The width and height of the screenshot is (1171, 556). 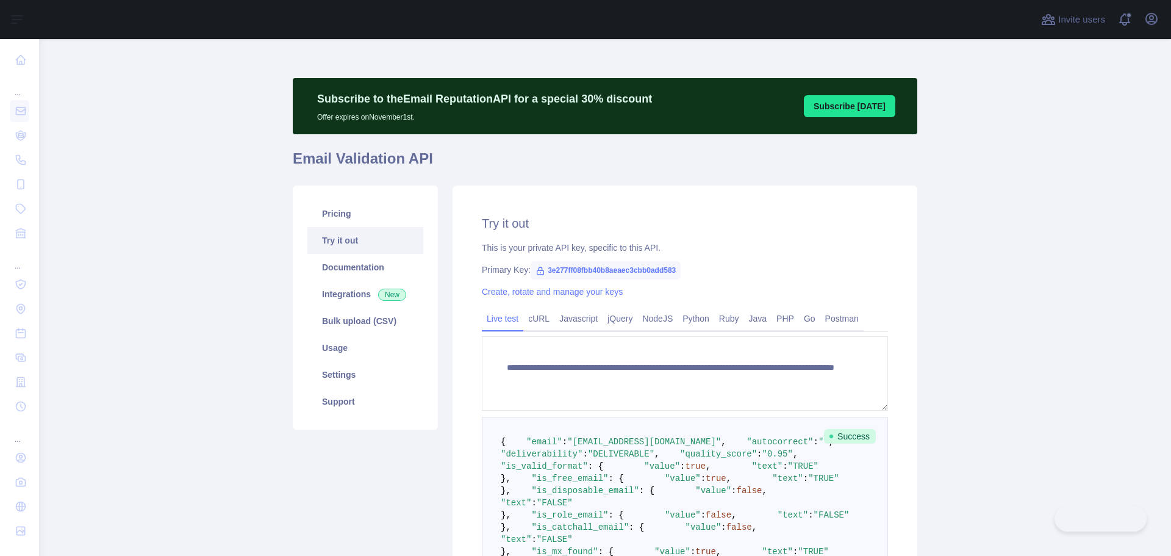 I want to click on a: Java, so click(x=758, y=318).